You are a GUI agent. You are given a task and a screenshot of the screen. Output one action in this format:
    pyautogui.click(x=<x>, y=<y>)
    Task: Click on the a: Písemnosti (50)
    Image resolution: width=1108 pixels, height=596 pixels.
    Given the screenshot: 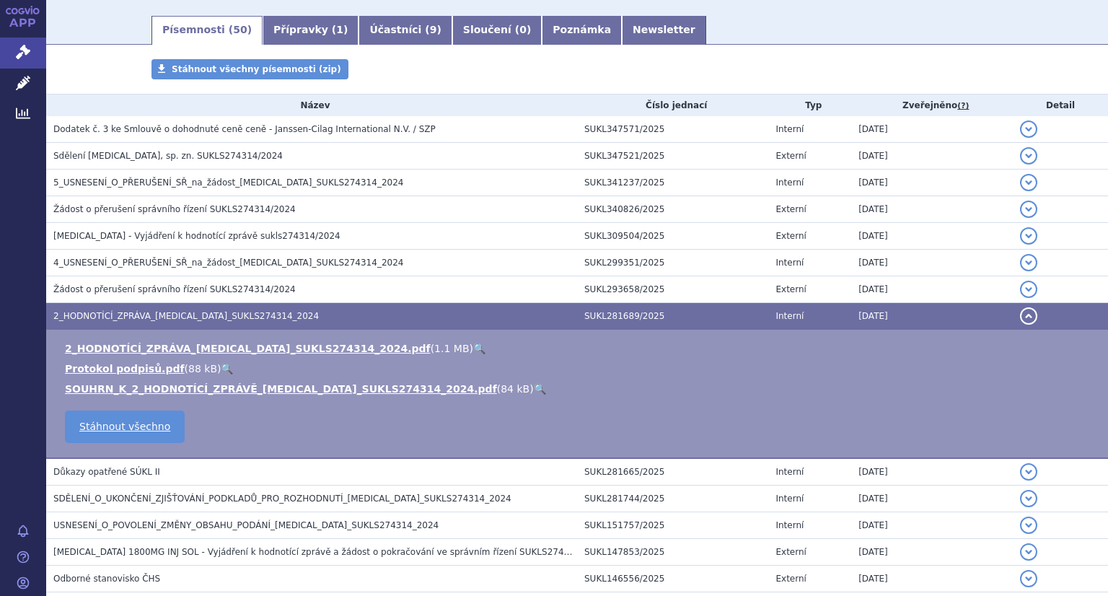 What is the action you would take?
    pyautogui.click(x=207, y=30)
    